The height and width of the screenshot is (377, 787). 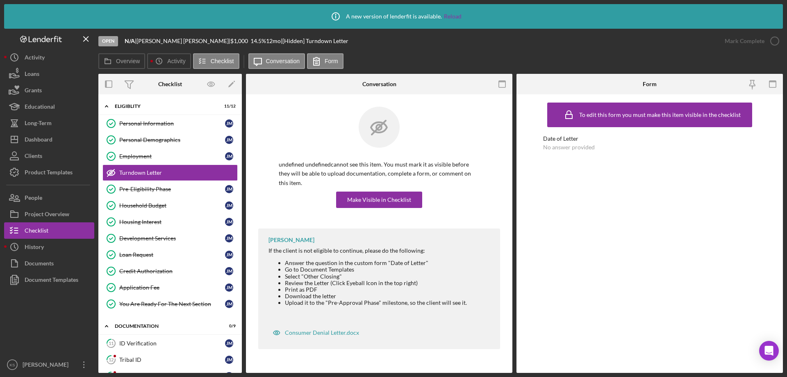 I want to click on a: Housing InterestJM, so click(x=170, y=222).